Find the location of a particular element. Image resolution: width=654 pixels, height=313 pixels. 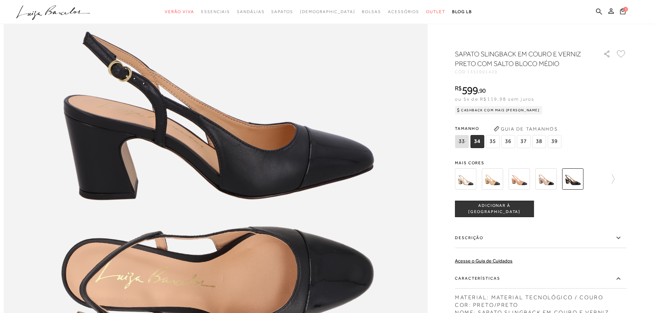

span: Outlet is located at coordinates (435, 12).